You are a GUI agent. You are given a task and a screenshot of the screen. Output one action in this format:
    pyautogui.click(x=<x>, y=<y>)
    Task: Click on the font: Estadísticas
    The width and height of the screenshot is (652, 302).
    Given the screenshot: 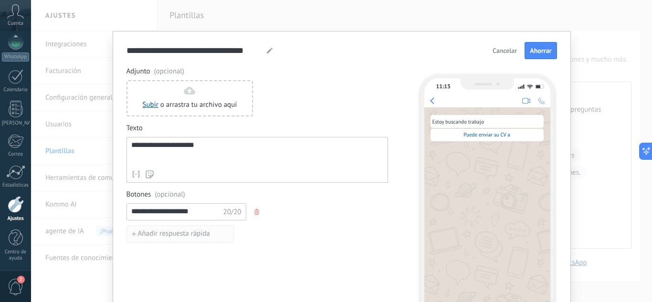 What is the action you would take?
    pyautogui.click(x=15, y=185)
    